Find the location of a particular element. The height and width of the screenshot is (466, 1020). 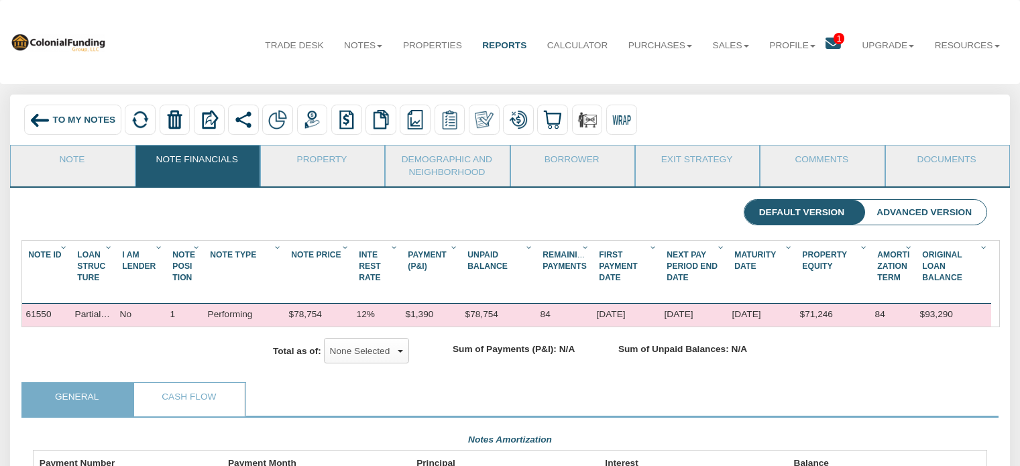

a: Note is located at coordinates (72, 162).